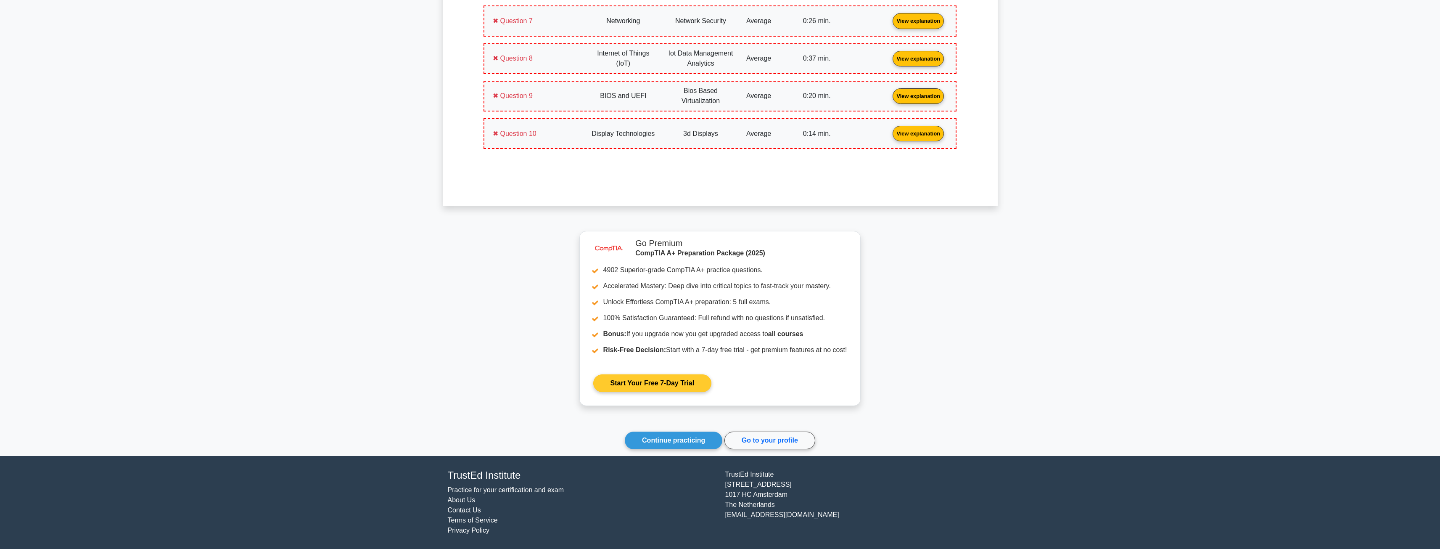 This screenshot has height=549, width=1440. What do you see at coordinates (582, 475) in the screenshot?
I see `h4: TrustEd Institute` at bounding box center [582, 475].